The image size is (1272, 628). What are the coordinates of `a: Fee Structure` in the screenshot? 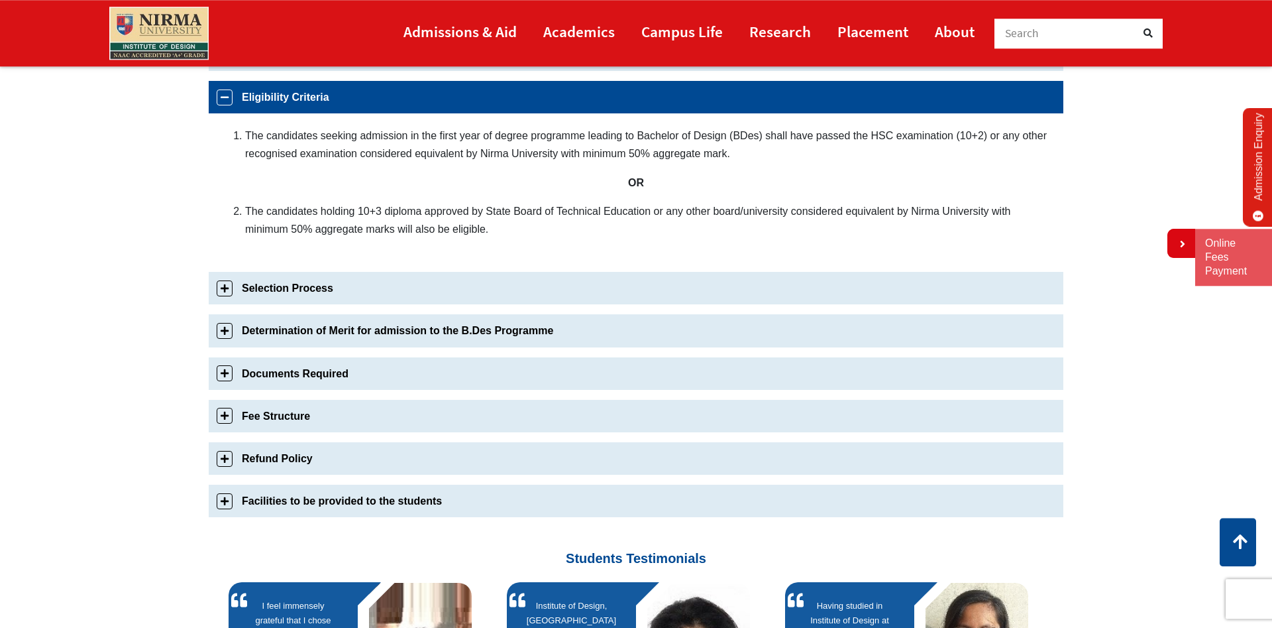 It's located at (636, 415).